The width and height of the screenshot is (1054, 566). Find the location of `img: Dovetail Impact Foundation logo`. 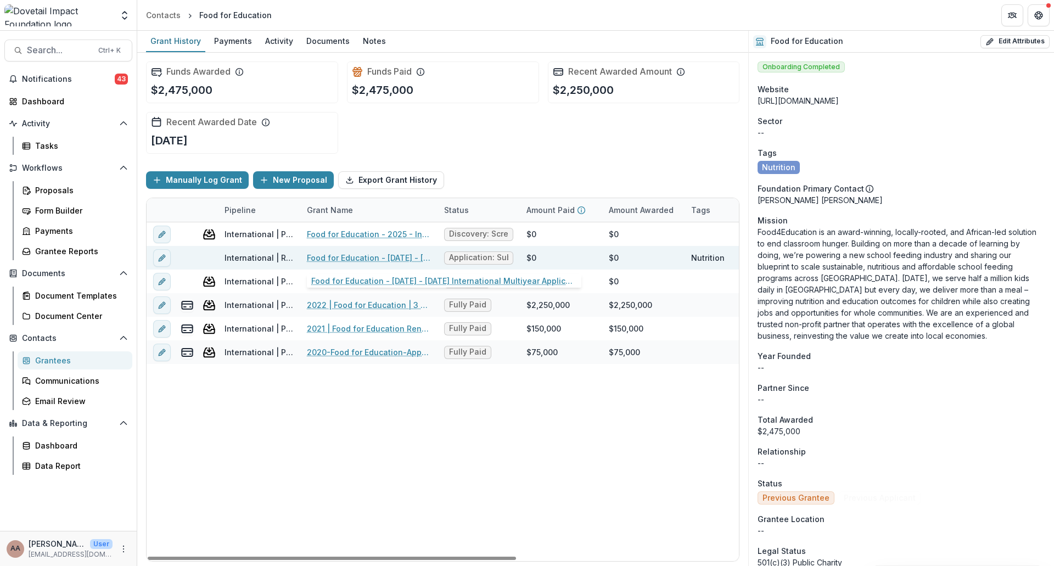

img: Dovetail Impact Foundation logo is located at coordinates (58, 15).